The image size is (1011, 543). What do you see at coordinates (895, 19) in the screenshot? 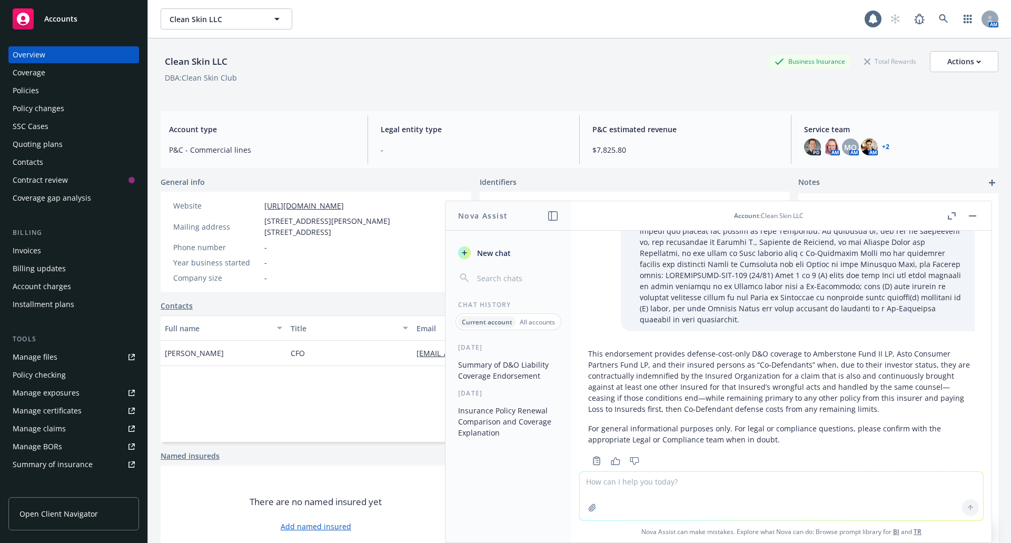
I see `a: Start snowing` at bounding box center [895, 19].